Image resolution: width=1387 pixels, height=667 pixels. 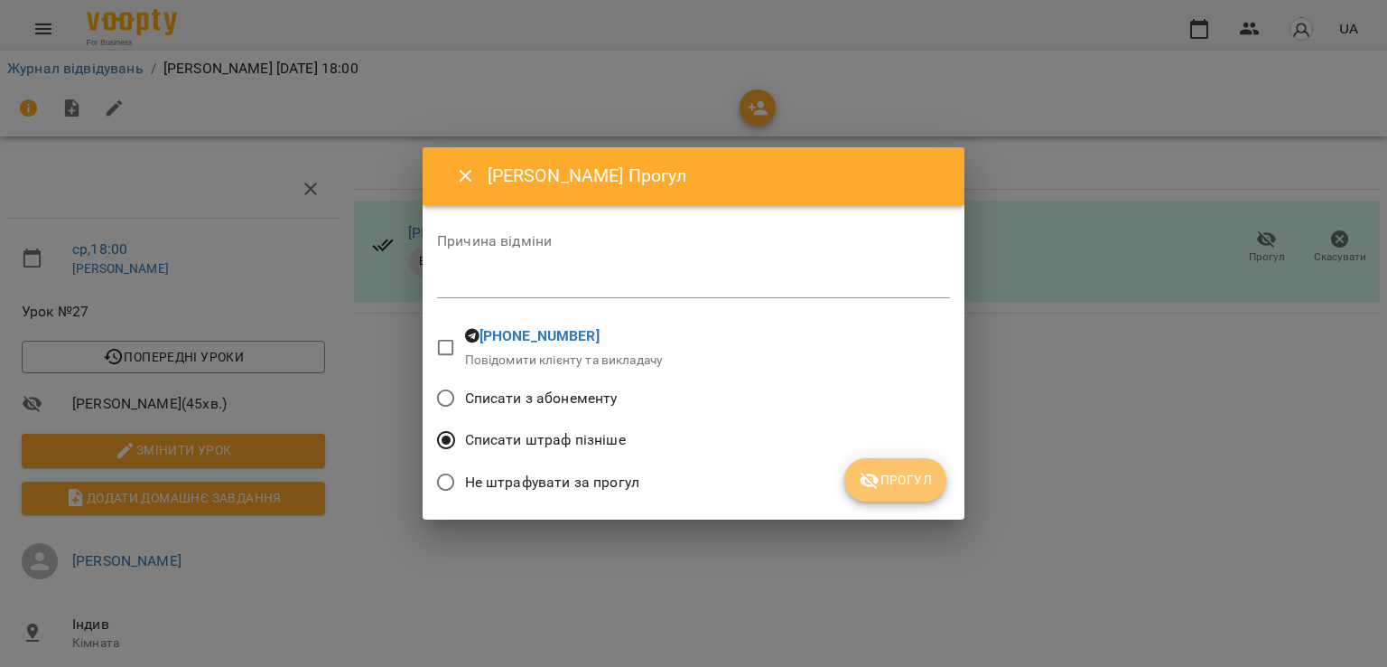 What do you see at coordinates (895, 480) in the screenshot?
I see `button: Прогул` at bounding box center [895, 480].